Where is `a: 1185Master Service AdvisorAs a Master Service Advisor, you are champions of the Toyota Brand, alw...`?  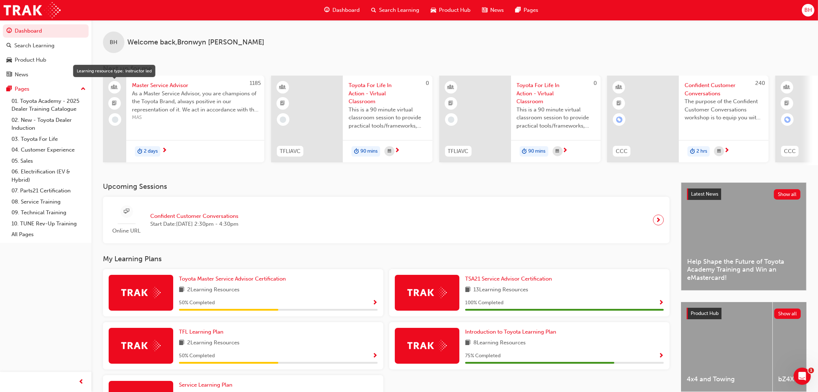
a: 1185Master Service AdvisorAs a Master Service Advisor, you are champions of the Toyota Brand, alw... is located at coordinates (184, 119).